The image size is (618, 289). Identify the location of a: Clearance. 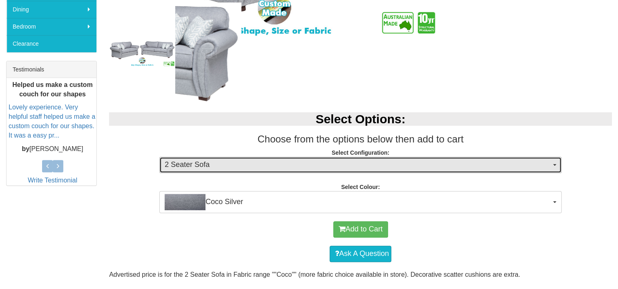
(51, 44).